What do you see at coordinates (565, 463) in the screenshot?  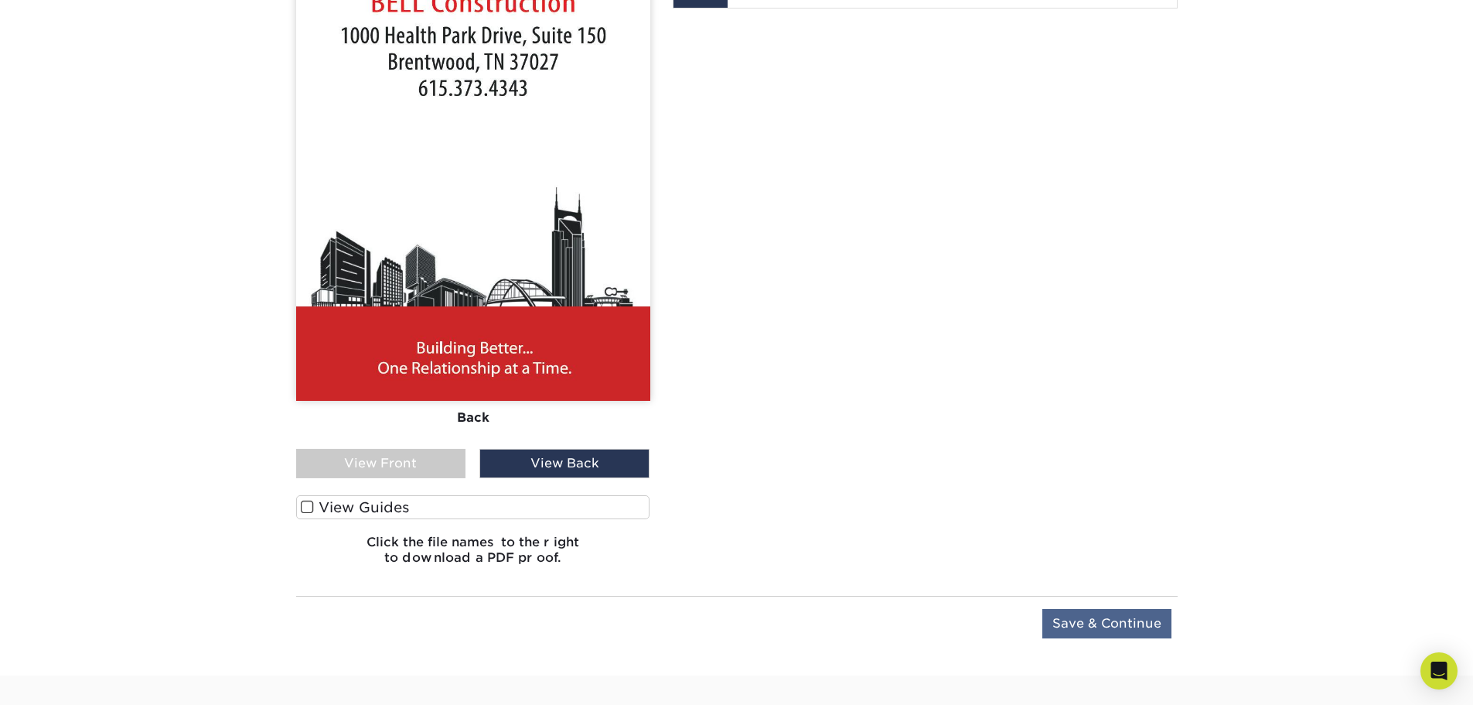 I see `div: View Back` at bounding box center [565, 463].